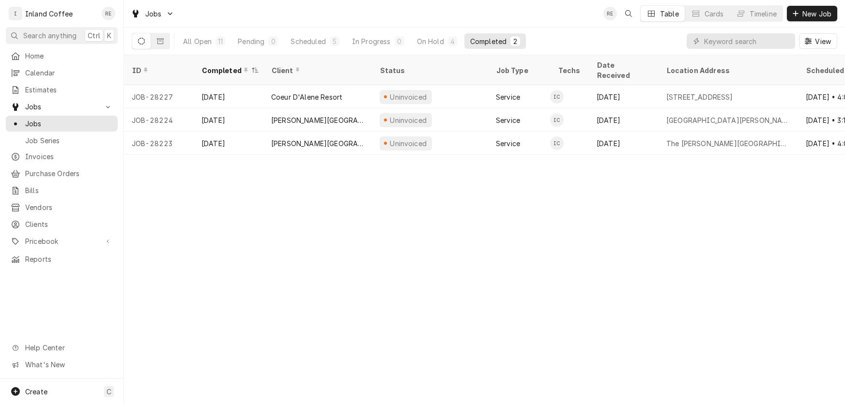 The width and height of the screenshot is (845, 404). What do you see at coordinates (69, 259) in the screenshot?
I see `span: Reports` at bounding box center [69, 259].